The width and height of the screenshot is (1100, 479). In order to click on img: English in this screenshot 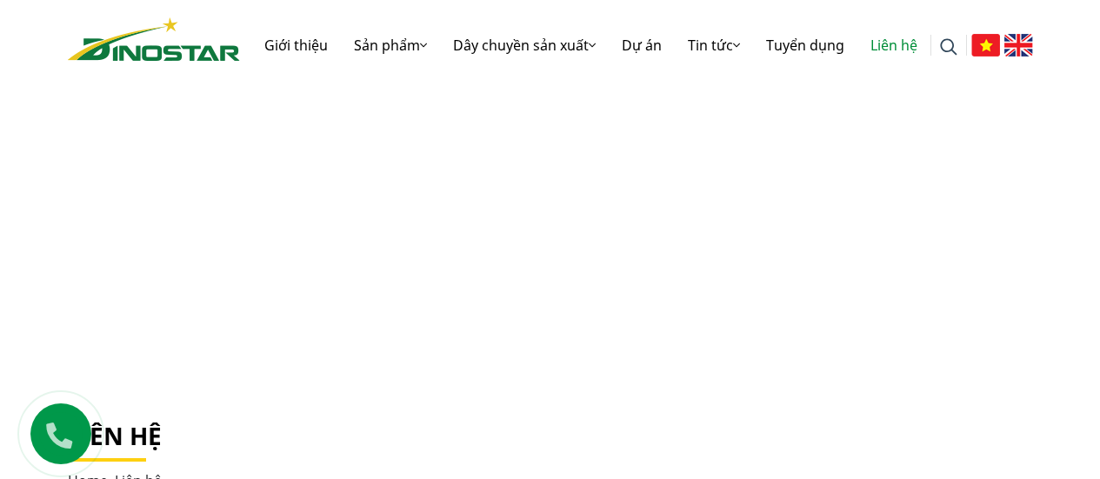, I will do `click(1019, 45)`.